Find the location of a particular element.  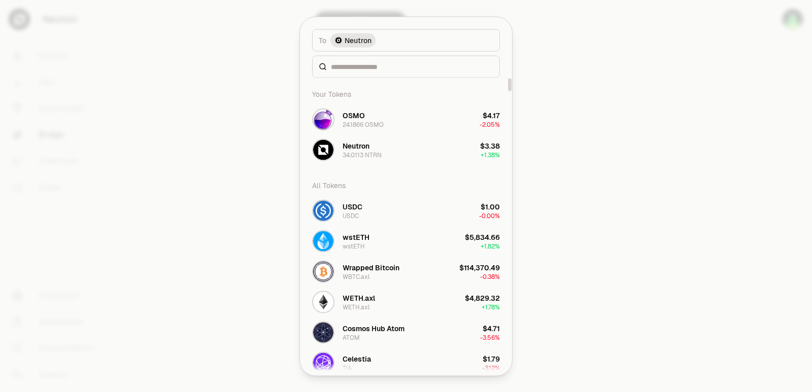

img: Neutron Logo is located at coordinates (339, 40).